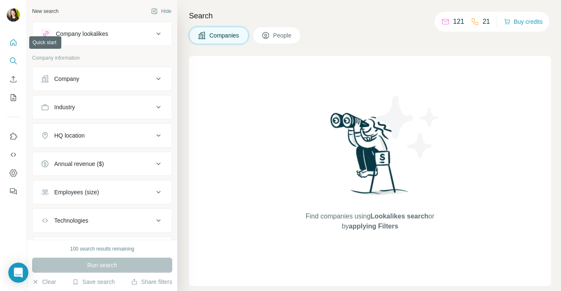 The width and height of the screenshot is (561, 291). Describe the element at coordinates (102, 164) in the screenshot. I see `button: Annual revenue ($)` at that location.